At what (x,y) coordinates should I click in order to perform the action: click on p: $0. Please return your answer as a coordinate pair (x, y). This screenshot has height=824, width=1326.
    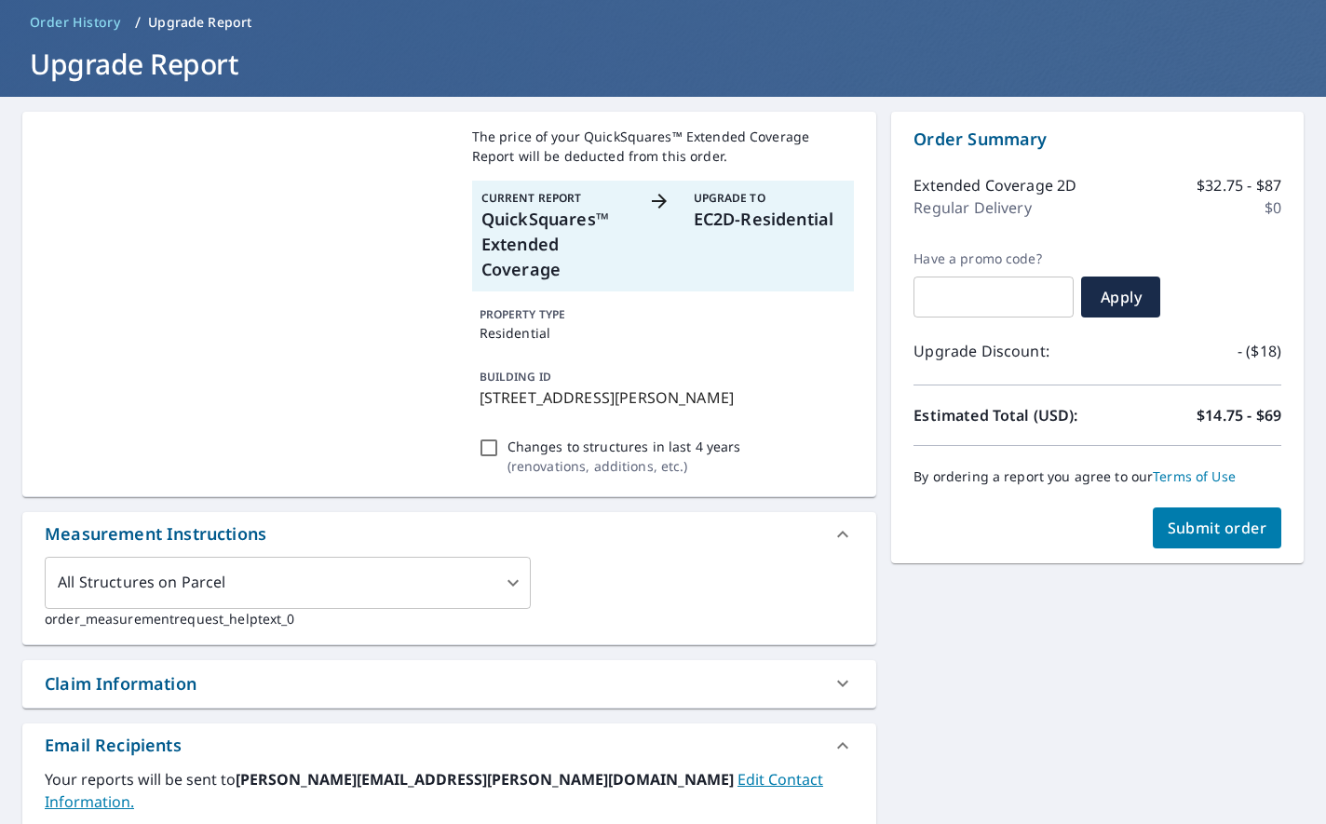
    Looking at the image, I should click on (1273, 208).